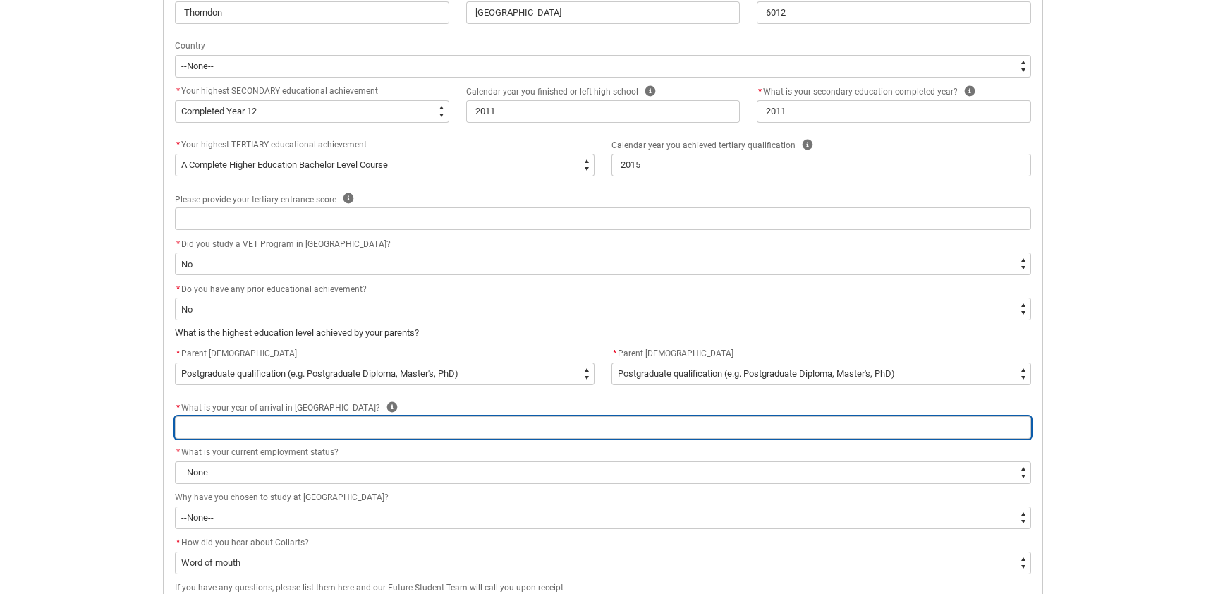 The width and height of the screenshot is (1206, 594). I want to click on p: What is the highest education level achieved by your parents?, so click(603, 333).